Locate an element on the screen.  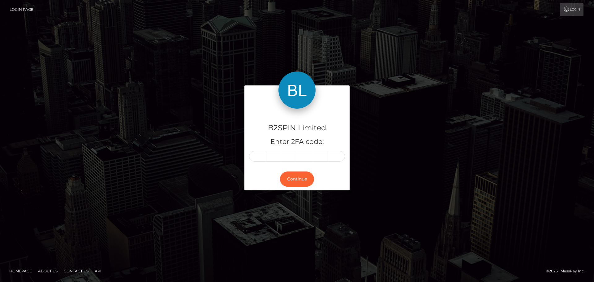
a: Homepage is located at coordinates (20, 271).